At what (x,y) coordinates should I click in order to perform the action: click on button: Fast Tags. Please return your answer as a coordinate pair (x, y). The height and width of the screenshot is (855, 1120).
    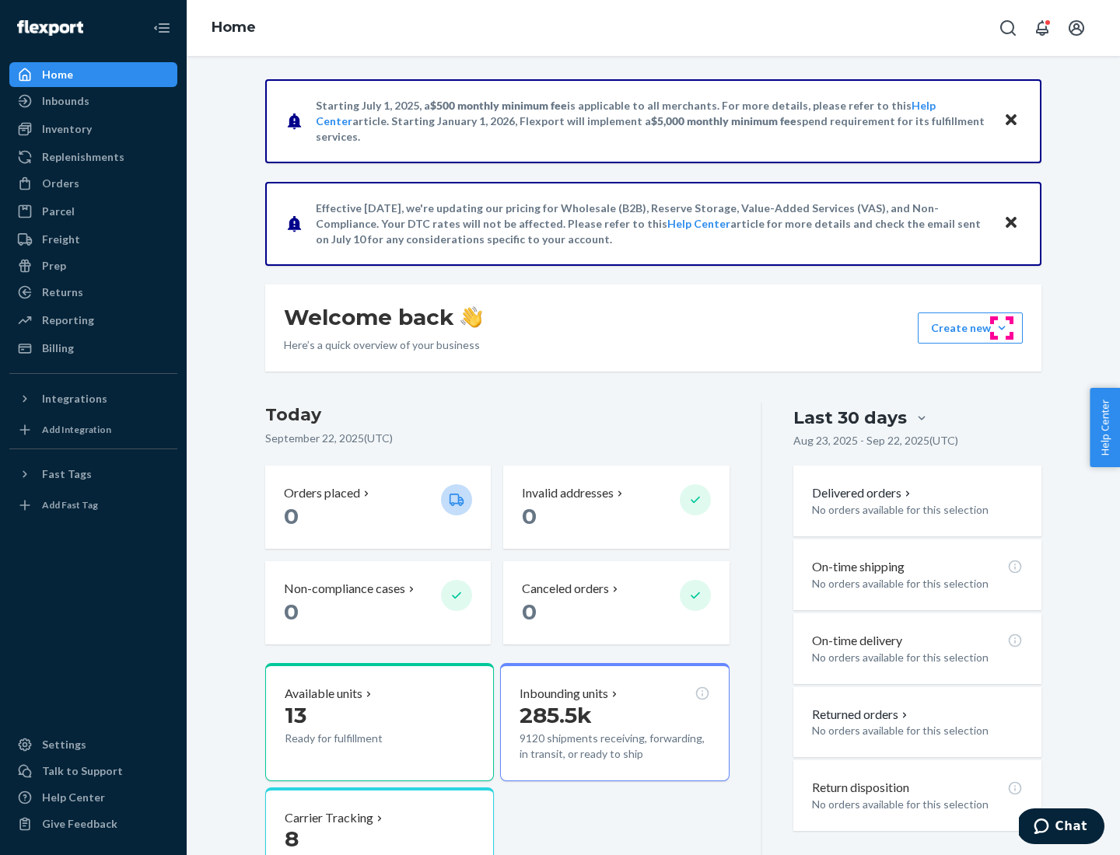
    Looking at the image, I should click on (93, 474).